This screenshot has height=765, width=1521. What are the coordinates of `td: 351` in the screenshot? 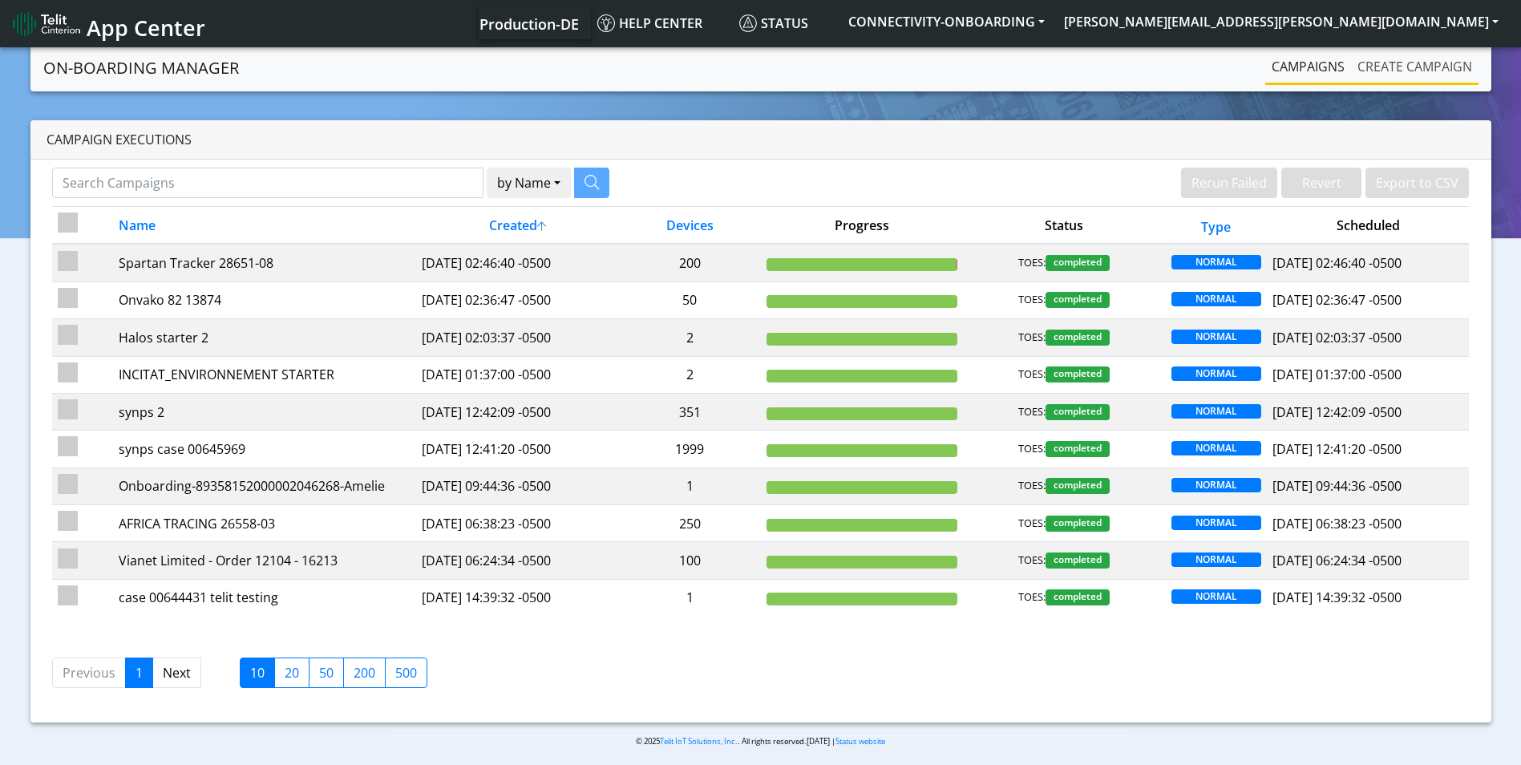 It's located at (690, 411).